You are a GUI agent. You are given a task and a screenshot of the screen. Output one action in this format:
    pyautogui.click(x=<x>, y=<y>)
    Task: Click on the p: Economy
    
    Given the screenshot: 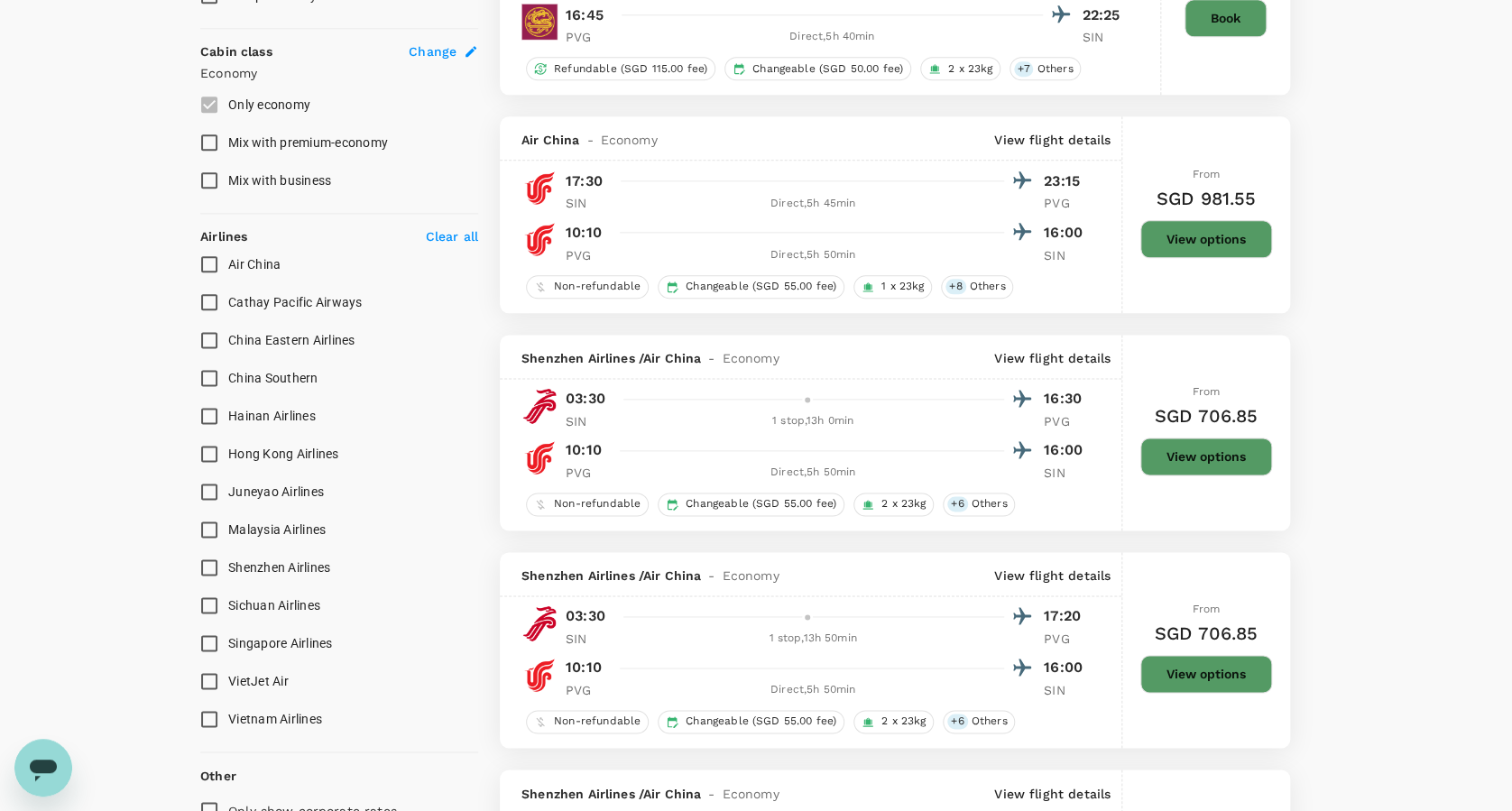 What is the action you would take?
    pyautogui.click(x=339, y=73)
    